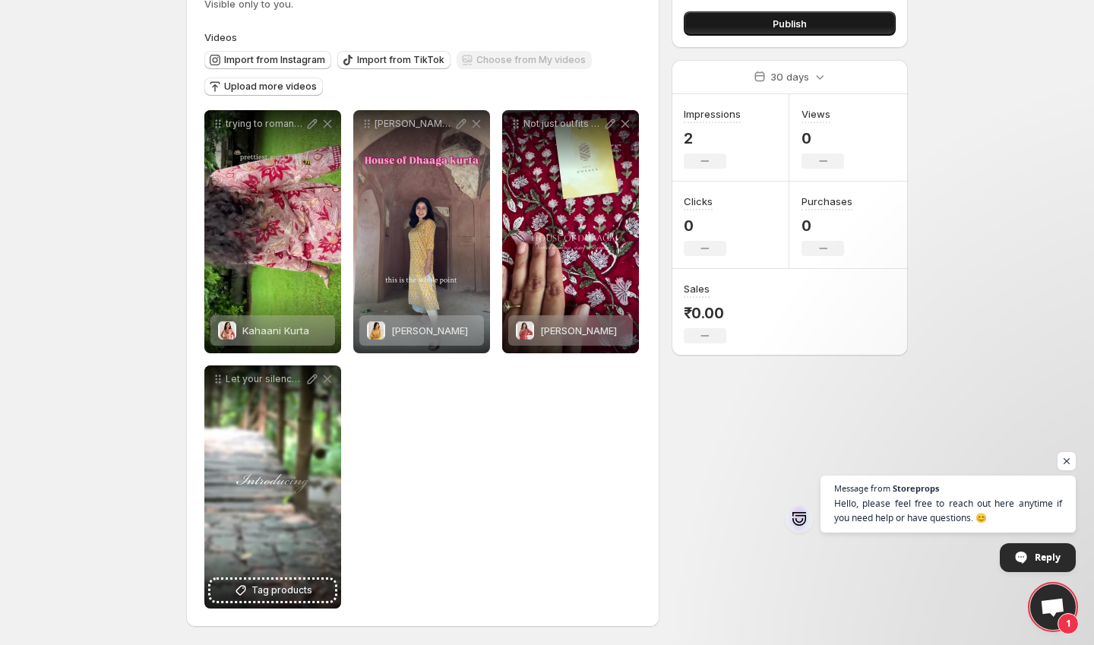 This screenshot has width=1094, height=645. What do you see at coordinates (948, 511) in the screenshot?
I see `span: Hello, please feel free to reach out here anytime if you need help or have questions. 😊` at bounding box center [948, 511].